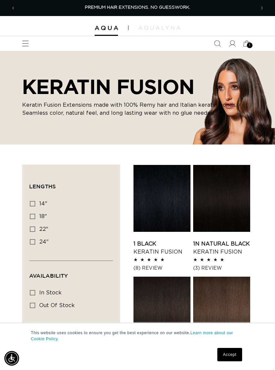 This screenshot has height=370, width=275. I want to click on a: 1N Natural Black Keratin Fusion, so click(221, 248).